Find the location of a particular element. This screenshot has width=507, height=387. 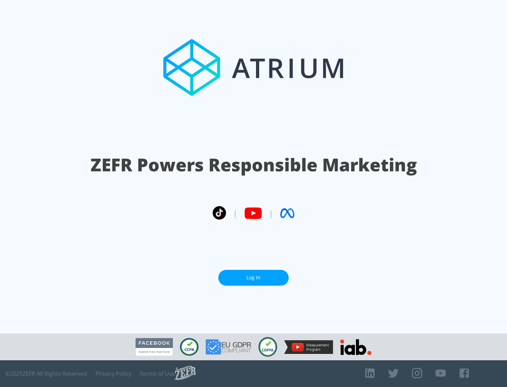

img: CCPA Compliant is located at coordinates (189, 347).